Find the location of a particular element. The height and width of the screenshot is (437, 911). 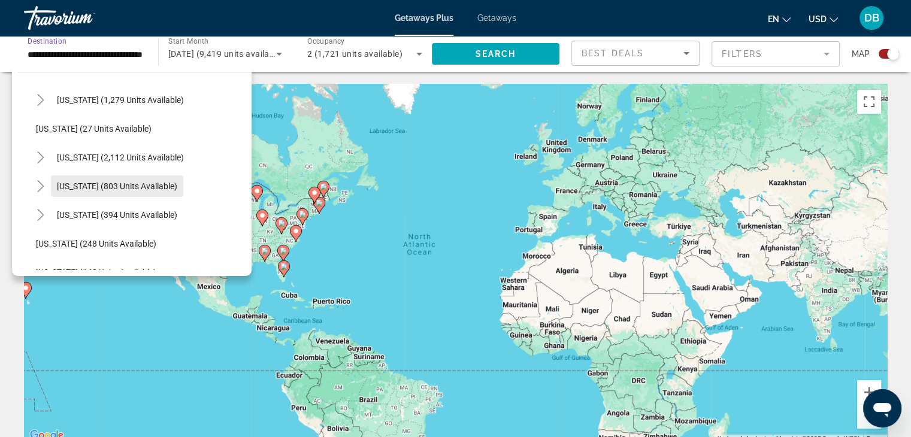

mat-select: Sort by is located at coordinates (636, 53).